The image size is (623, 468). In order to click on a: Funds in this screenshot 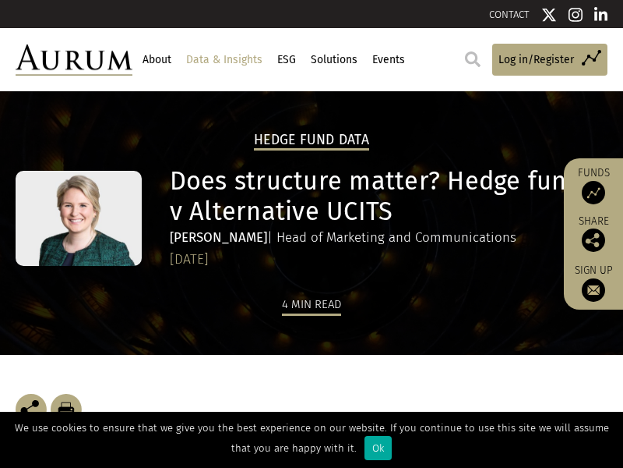, I will do `click(594, 185)`.